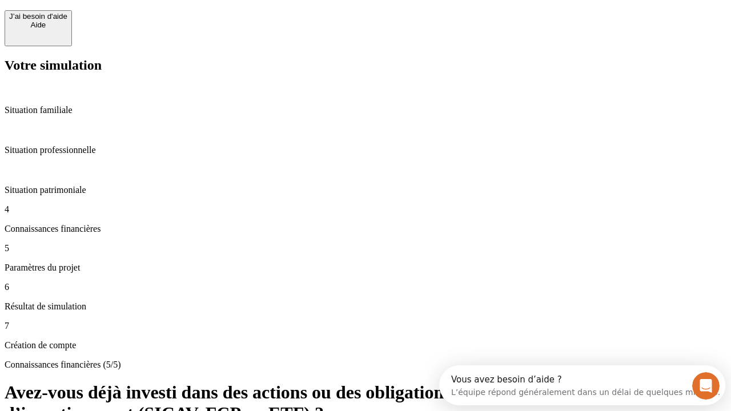 Image resolution: width=731 pixels, height=411 pixels. I want to click on div: L’équipe répond généralement dans un délai de quelques minutes., so click(146, 25).